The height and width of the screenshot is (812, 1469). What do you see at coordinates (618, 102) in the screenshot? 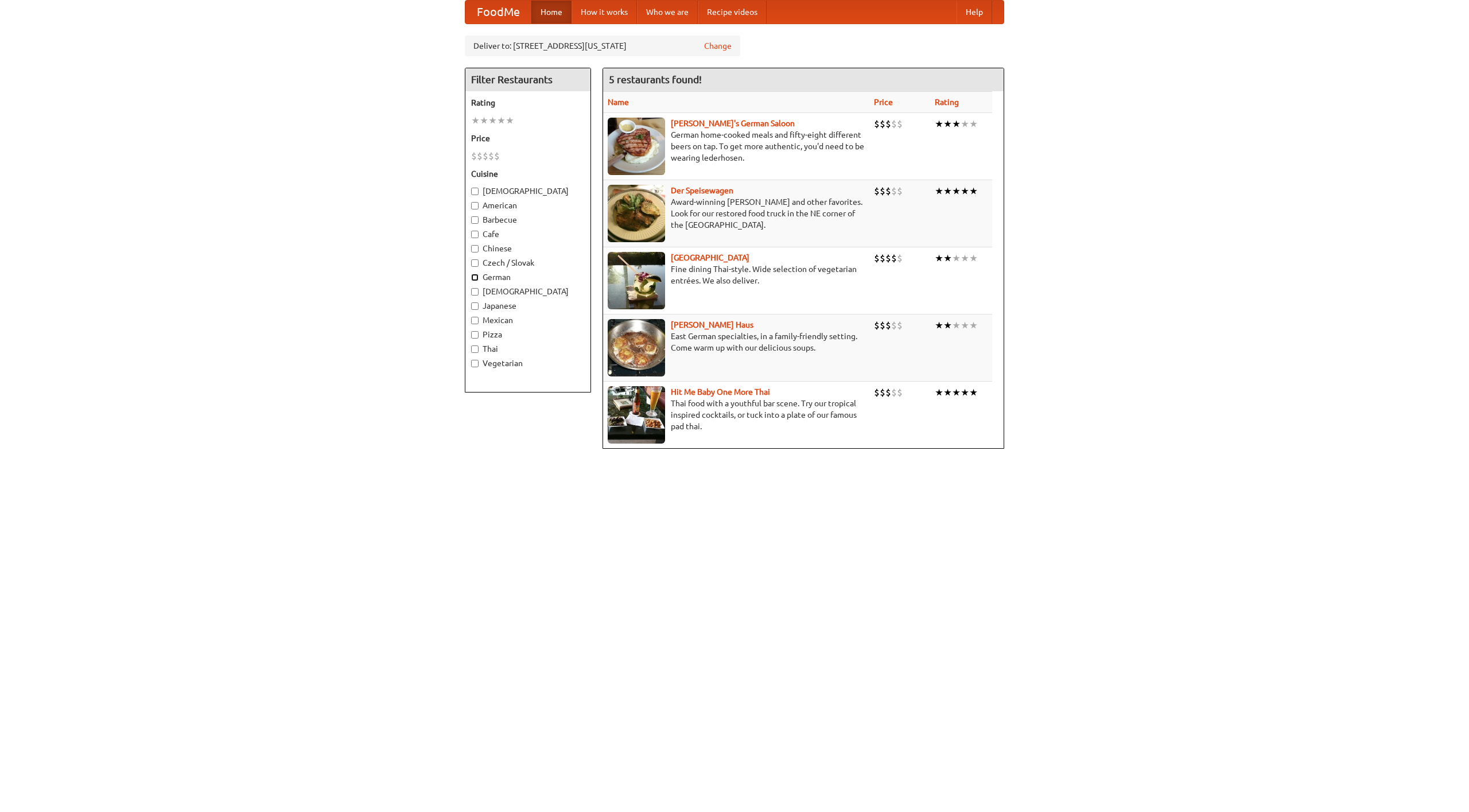
I see `a: Name` at bounding box center [618, 102].